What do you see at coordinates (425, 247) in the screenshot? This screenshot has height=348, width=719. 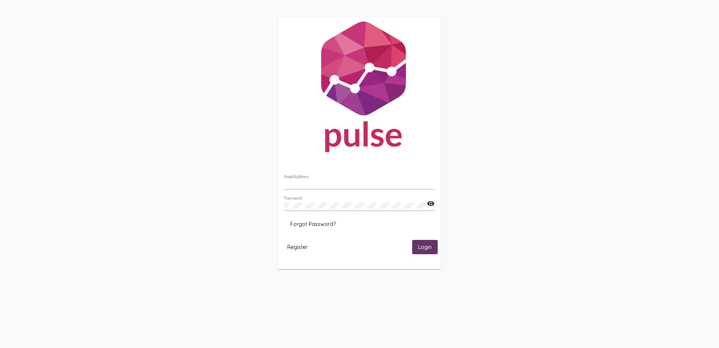 I see `span: Login` at bounding box center [425, 247].